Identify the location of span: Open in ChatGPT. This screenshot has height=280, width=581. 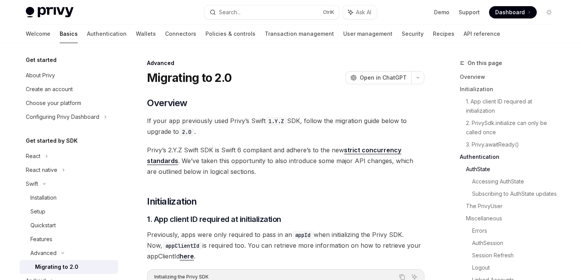
(383, 78).